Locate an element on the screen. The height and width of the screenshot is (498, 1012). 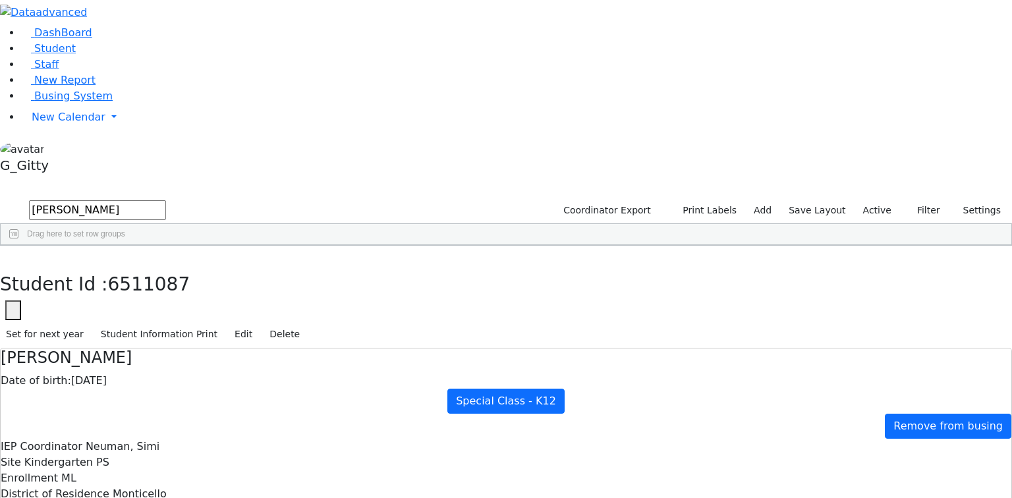
span: Kindergarten PS is located at coordinates (67, 462).